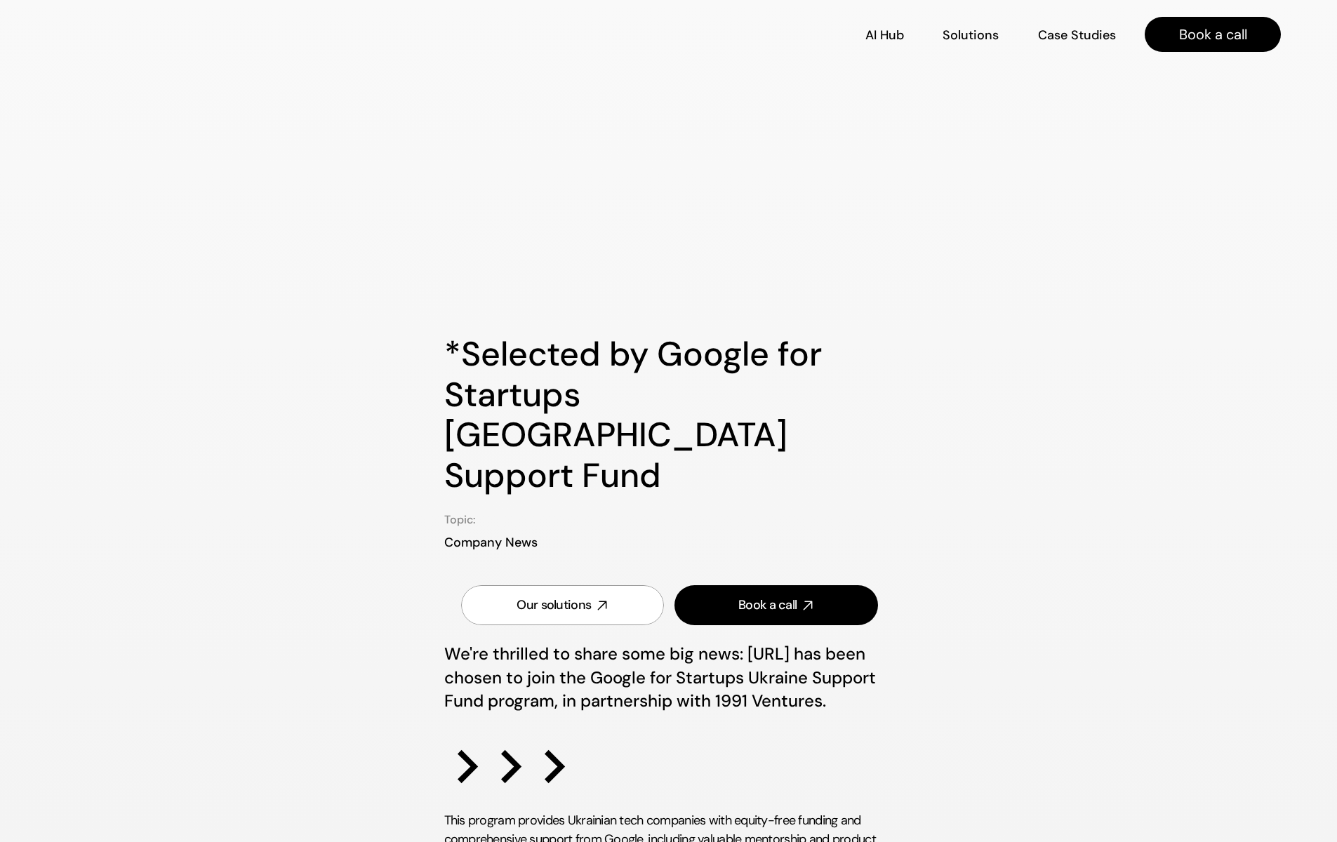 This screenshot has height=842, width=1337. I want to click on a: Case Studies, so click(1076, 34).